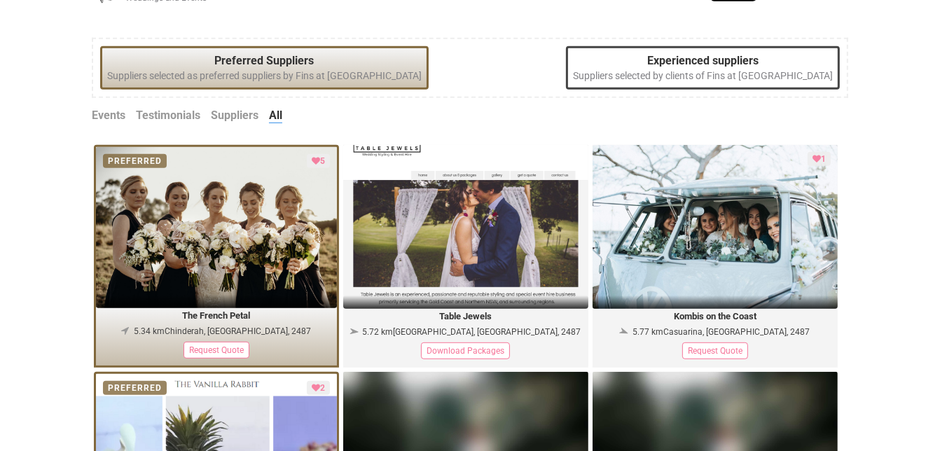  Describe the element at coordinates (264, 61) in the screenshot. I see `legend: Preferred Suppliers` at that location.